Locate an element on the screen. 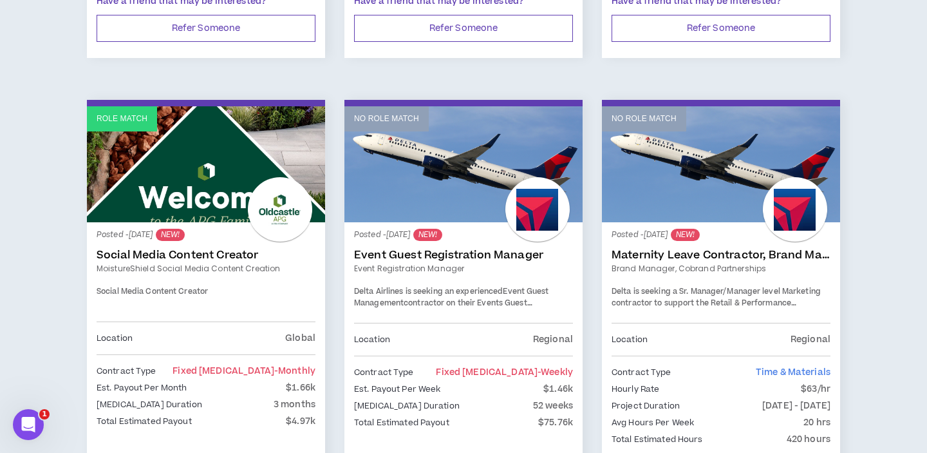  a: Role Match is located at coordinates (206, 164).